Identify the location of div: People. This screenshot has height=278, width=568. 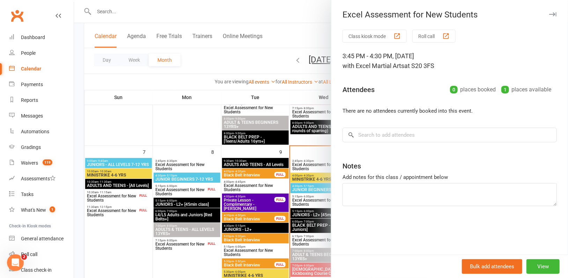
(28, 53).